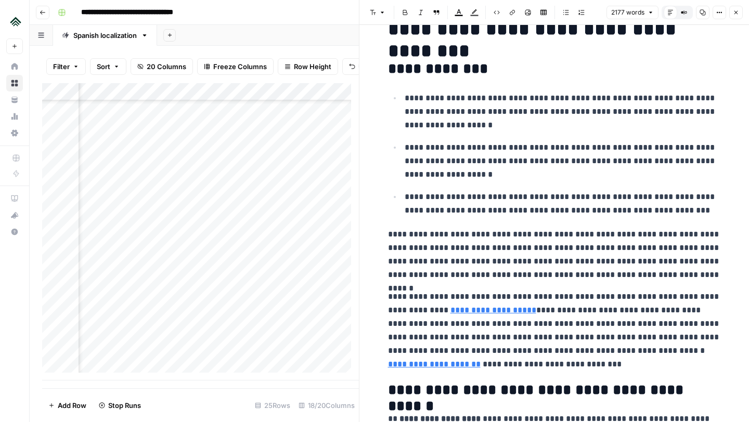  What do you see at coordinates (166, 67) in the screenshot?
I see `span: 20 Columns` at bounding box center [166, 67].